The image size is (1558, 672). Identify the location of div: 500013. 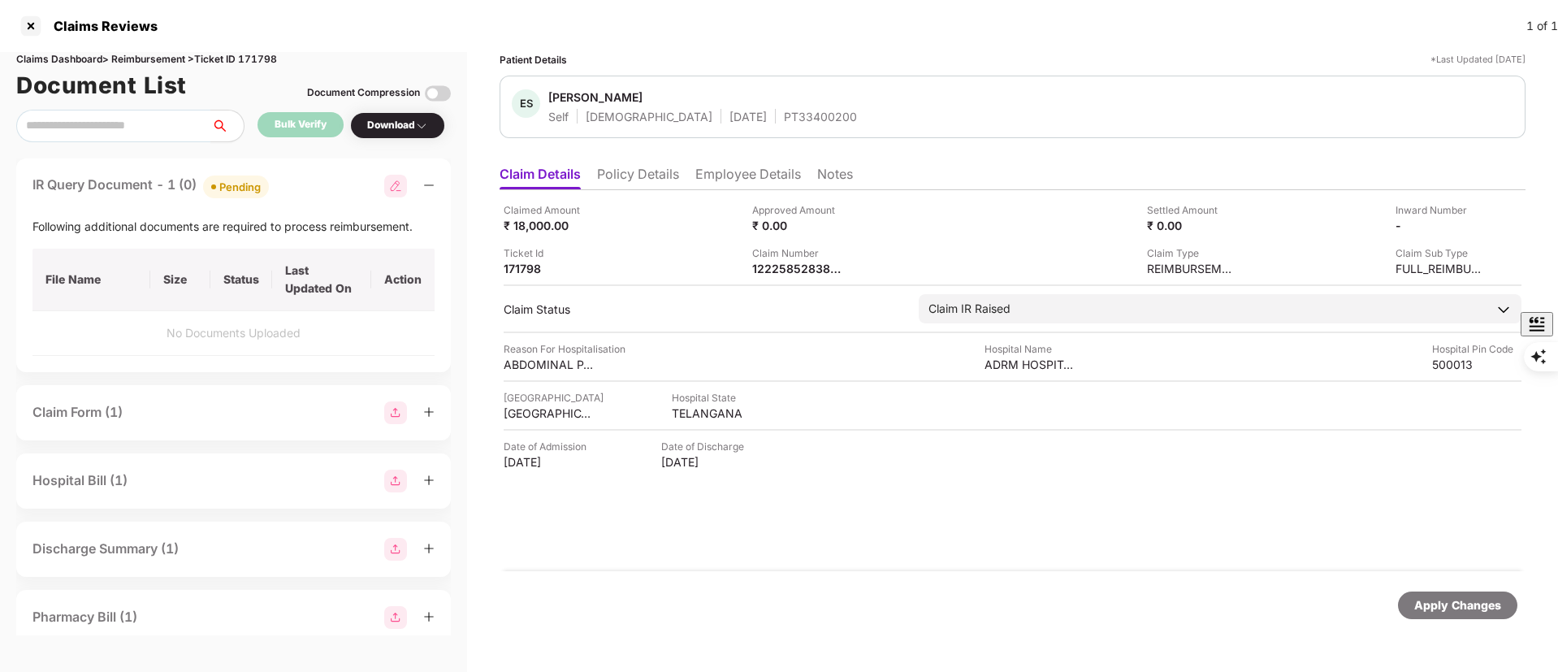
(1476, 364).